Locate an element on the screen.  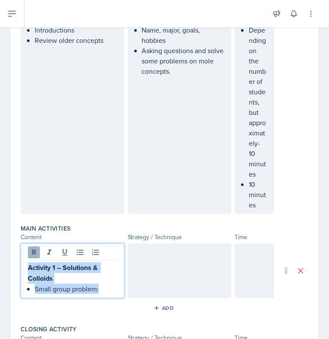
label: Closing Activity is located at coordinates (48, 329).